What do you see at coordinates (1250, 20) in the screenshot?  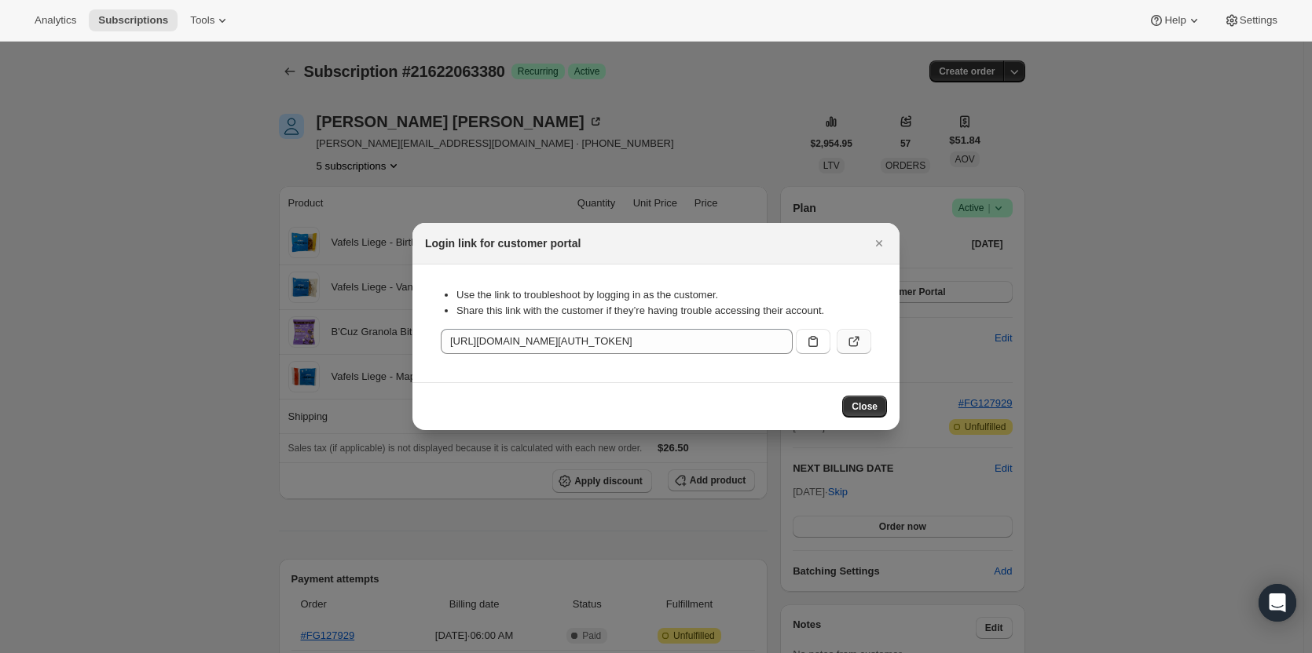 I see `button: Settings` at bounding box center [1250, 20].